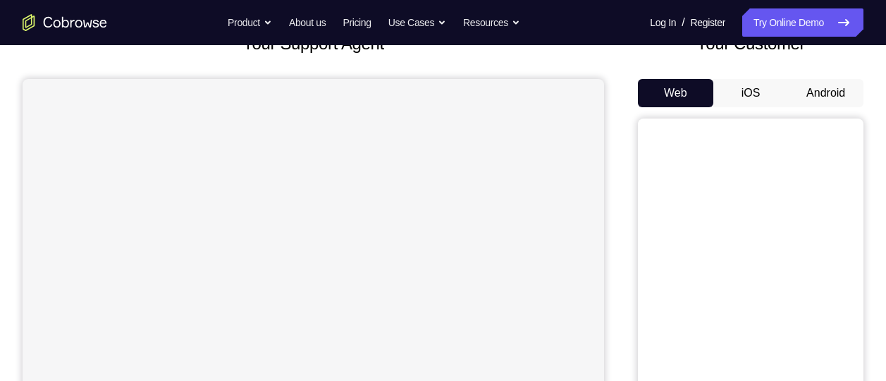 This screenshot has height=381, width=886. I want to click on button: Use Cases, so click(417, 23).